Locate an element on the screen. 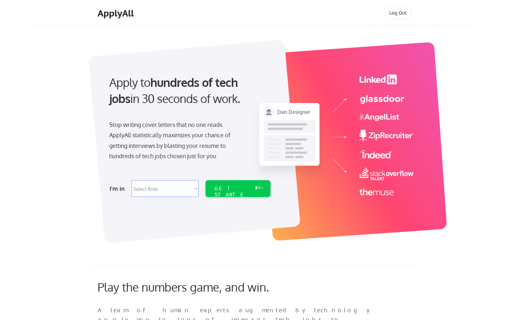  div: GET STARTED is located at coordinates (231, 195).